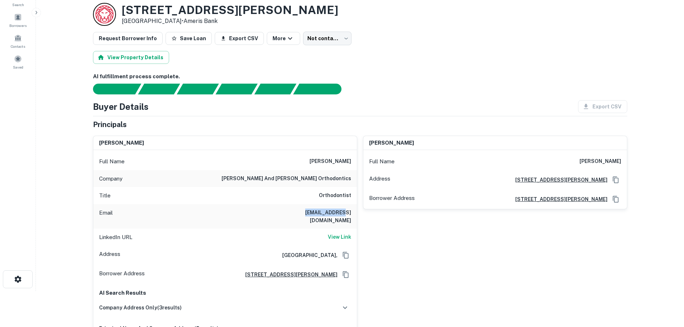  Describe the element at coordinates (198, 89) in the screenshot. I see `div: Documents found, AI parsing details...` at that location.